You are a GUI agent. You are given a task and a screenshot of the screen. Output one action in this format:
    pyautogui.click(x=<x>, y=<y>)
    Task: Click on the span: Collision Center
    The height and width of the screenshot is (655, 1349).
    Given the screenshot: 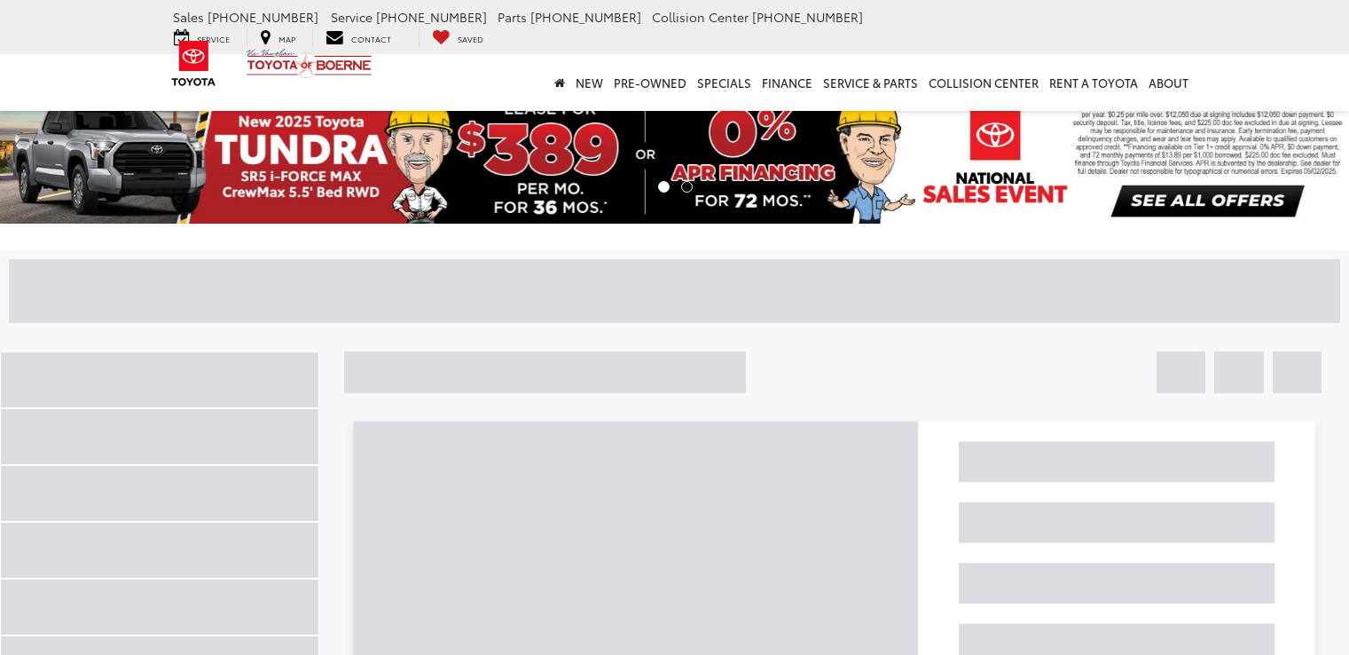 What is the action you would take?
    pyautogui.click(x=700, y=17)
    